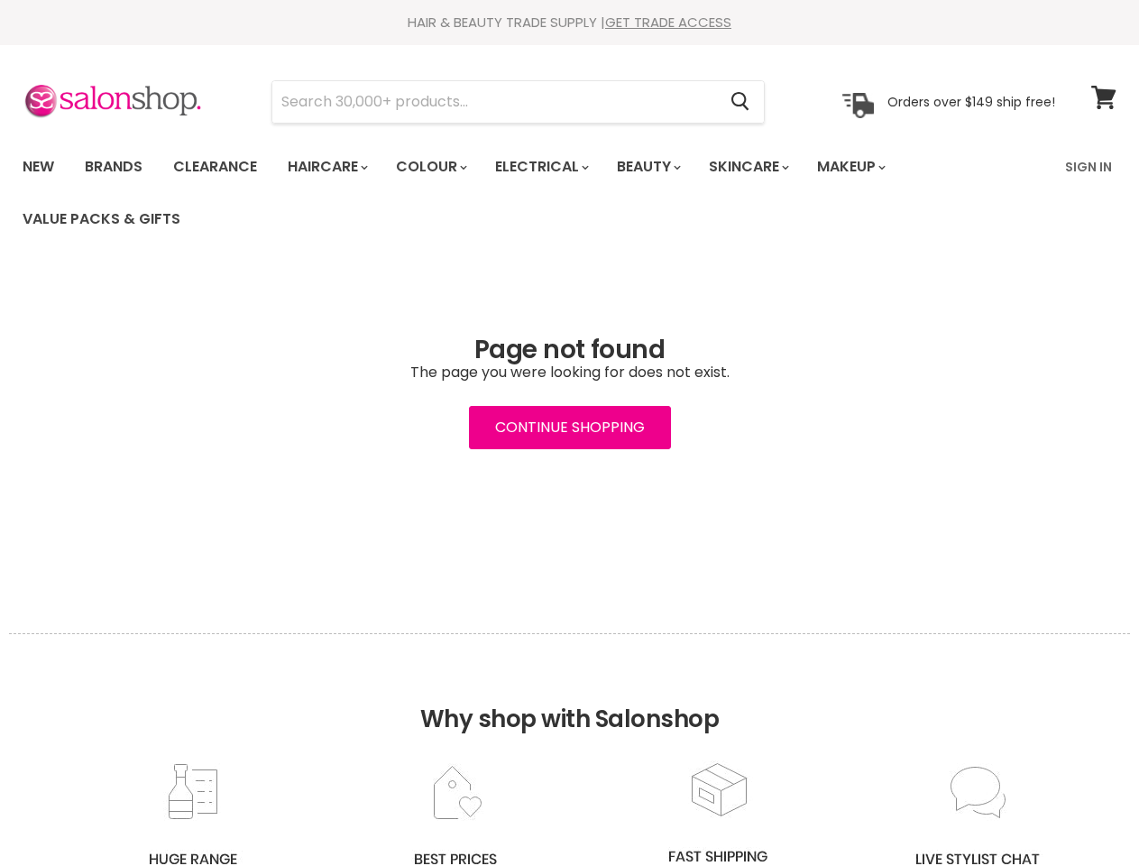 This screenshot has height=866, width=1139. What do you see at coordinates (648, 167) in the screenshot?
I see `a: Beauty` at bounding box center [648, 167].